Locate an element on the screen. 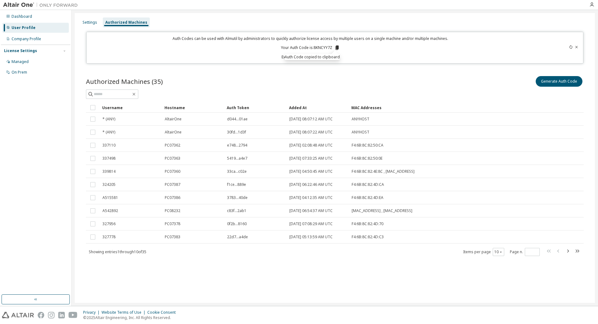 Image resolution: width=598 pixels, height=324 pixels. span: 0f2b...8160 is located at coordinates (237, 224).